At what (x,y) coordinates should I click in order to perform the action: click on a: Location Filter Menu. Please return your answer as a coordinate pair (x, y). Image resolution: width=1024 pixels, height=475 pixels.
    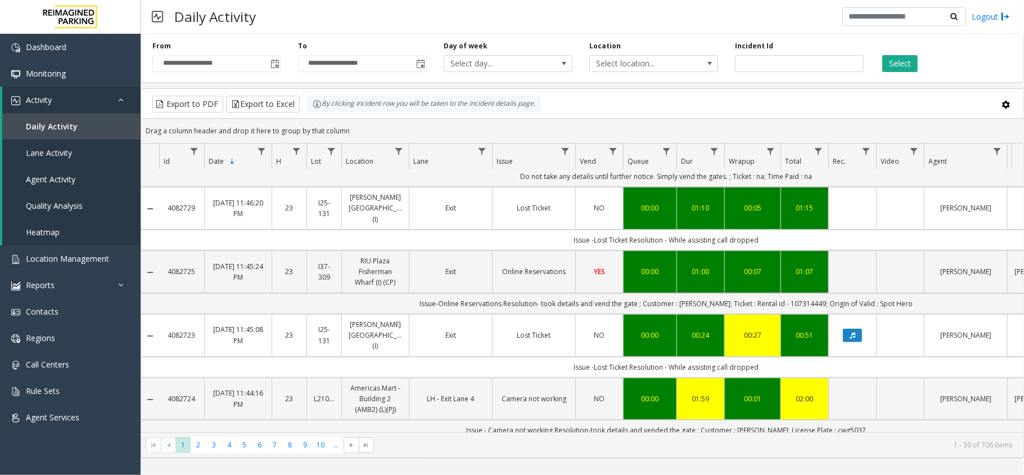
    Looking at the image, I should click on (399, 151).